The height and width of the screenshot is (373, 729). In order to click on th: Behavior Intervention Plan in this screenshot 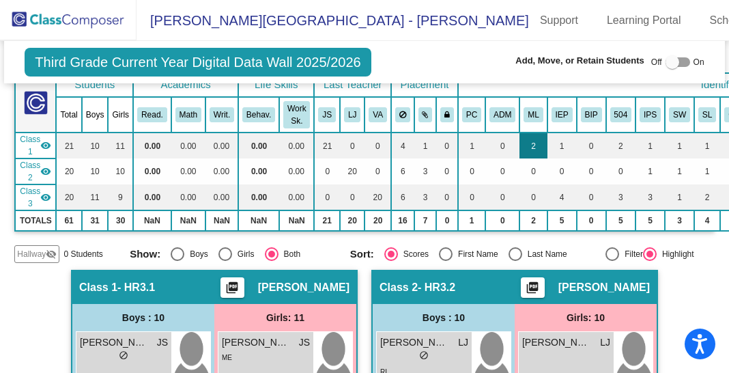, I will do `click(592, 115)`.